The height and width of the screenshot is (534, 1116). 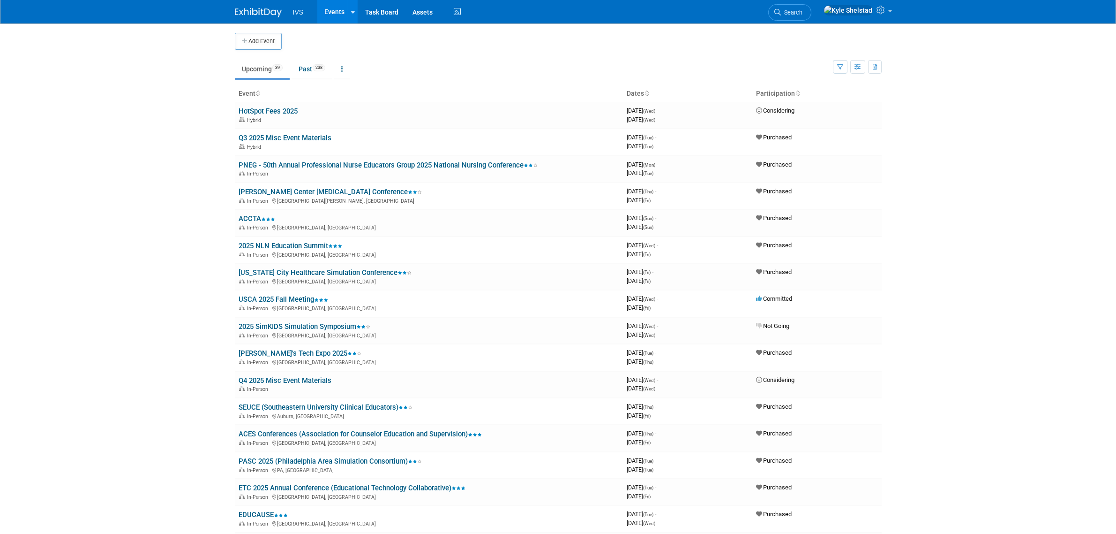 What do you see at coordinates (330, 461) in the screenshot?
I see `a: PASC 2025 (Philadelphia Area Simulation Consortium)` at bounding box center [330, 461].